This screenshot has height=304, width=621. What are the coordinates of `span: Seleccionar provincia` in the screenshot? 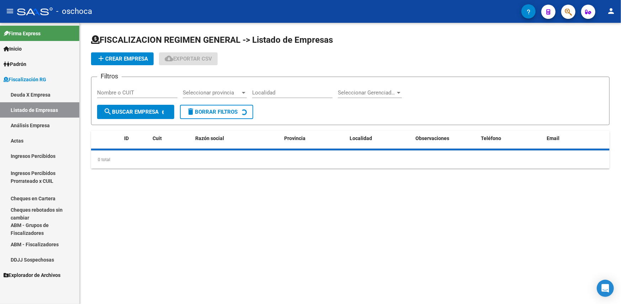 It's located at (212, 93).